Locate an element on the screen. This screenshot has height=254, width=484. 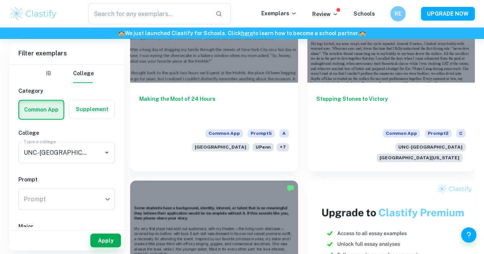
span: Prompt 5 is located at coordinates (261, 133).